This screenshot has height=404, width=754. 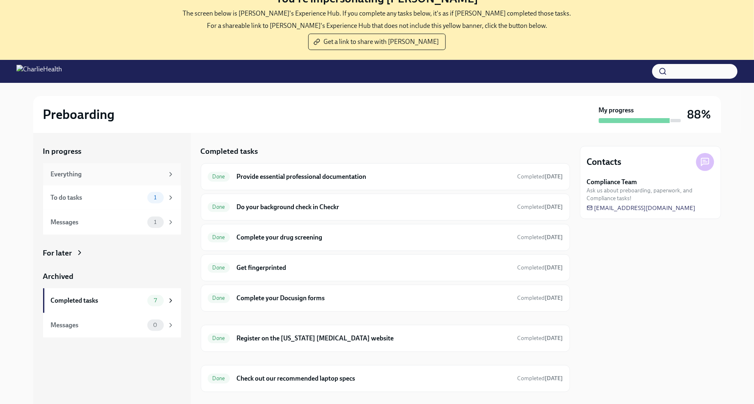 What do you see at coordinates (374, 238) in the screenshot?
I see `h6: Complete your drug screening` at bounding box center [374, 238].